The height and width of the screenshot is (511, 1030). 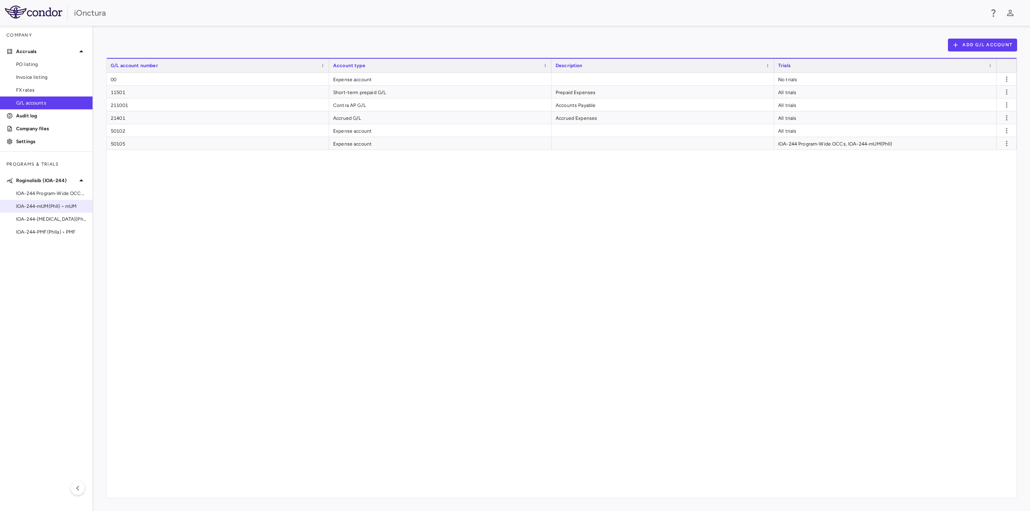 What do you see at coordinates (51, 142) in the screenshot?
I see `p: Settings` at bounding box center [51, 142].